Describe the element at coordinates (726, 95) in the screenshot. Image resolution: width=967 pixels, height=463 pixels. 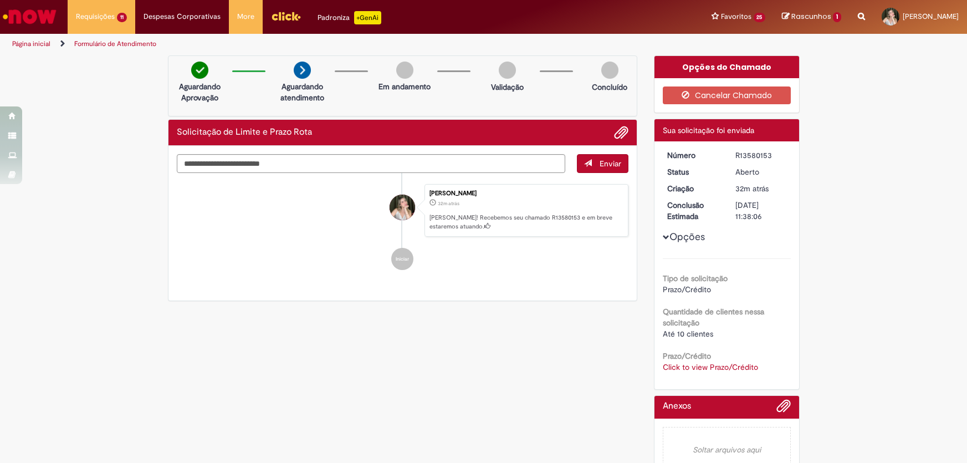
I see `button: Cancelar Chamado` at that location.